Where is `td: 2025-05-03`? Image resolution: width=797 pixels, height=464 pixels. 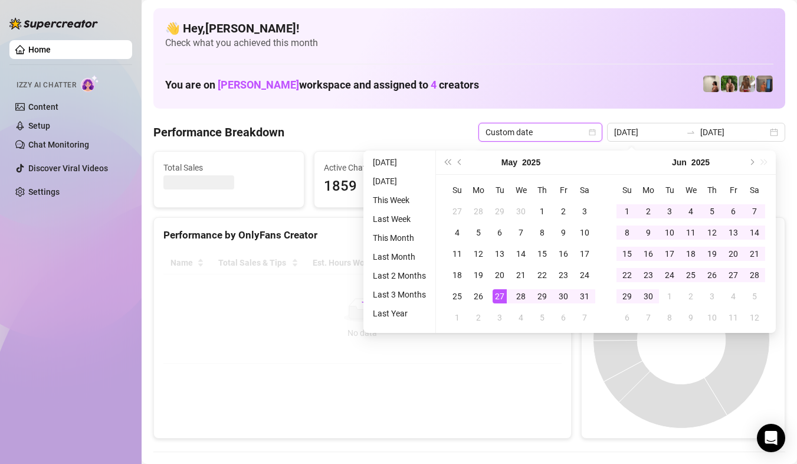 td: 2025-05-03 is located at coordinates (584, 211).